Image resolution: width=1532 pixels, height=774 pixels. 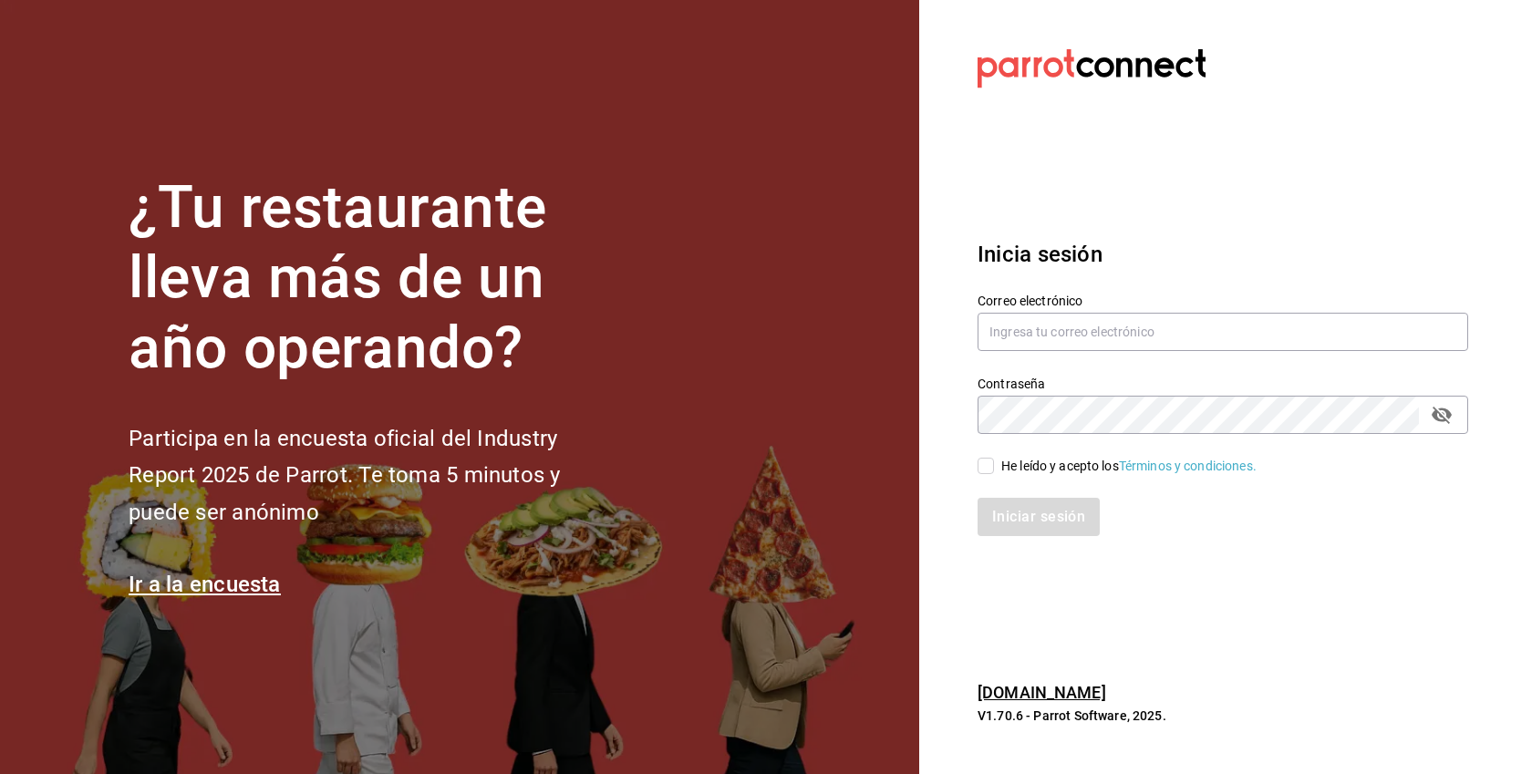 What do you see at coordinates (204, 585) in the screenshot?
I see `a: Ir a la encuesta` at bounding box center [204, 585].